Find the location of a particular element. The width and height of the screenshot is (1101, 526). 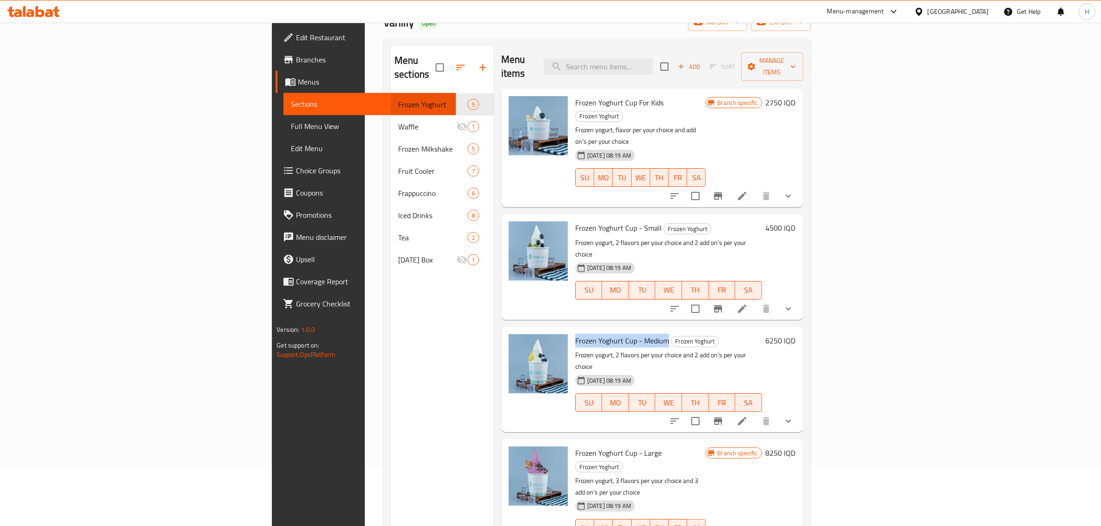

button: delete is located at coordinates (766, 421).